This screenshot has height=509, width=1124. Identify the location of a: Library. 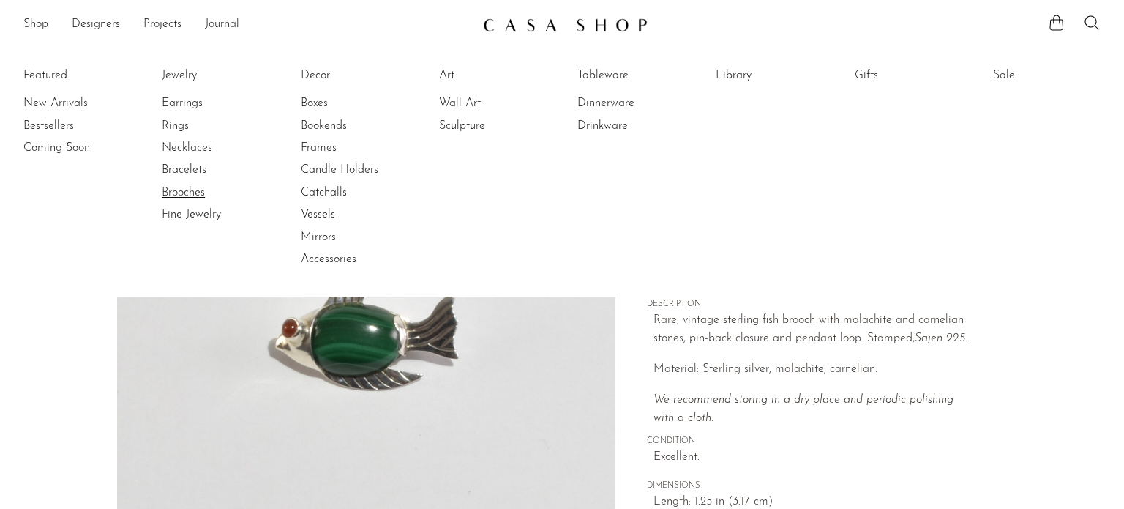
(771, 75).